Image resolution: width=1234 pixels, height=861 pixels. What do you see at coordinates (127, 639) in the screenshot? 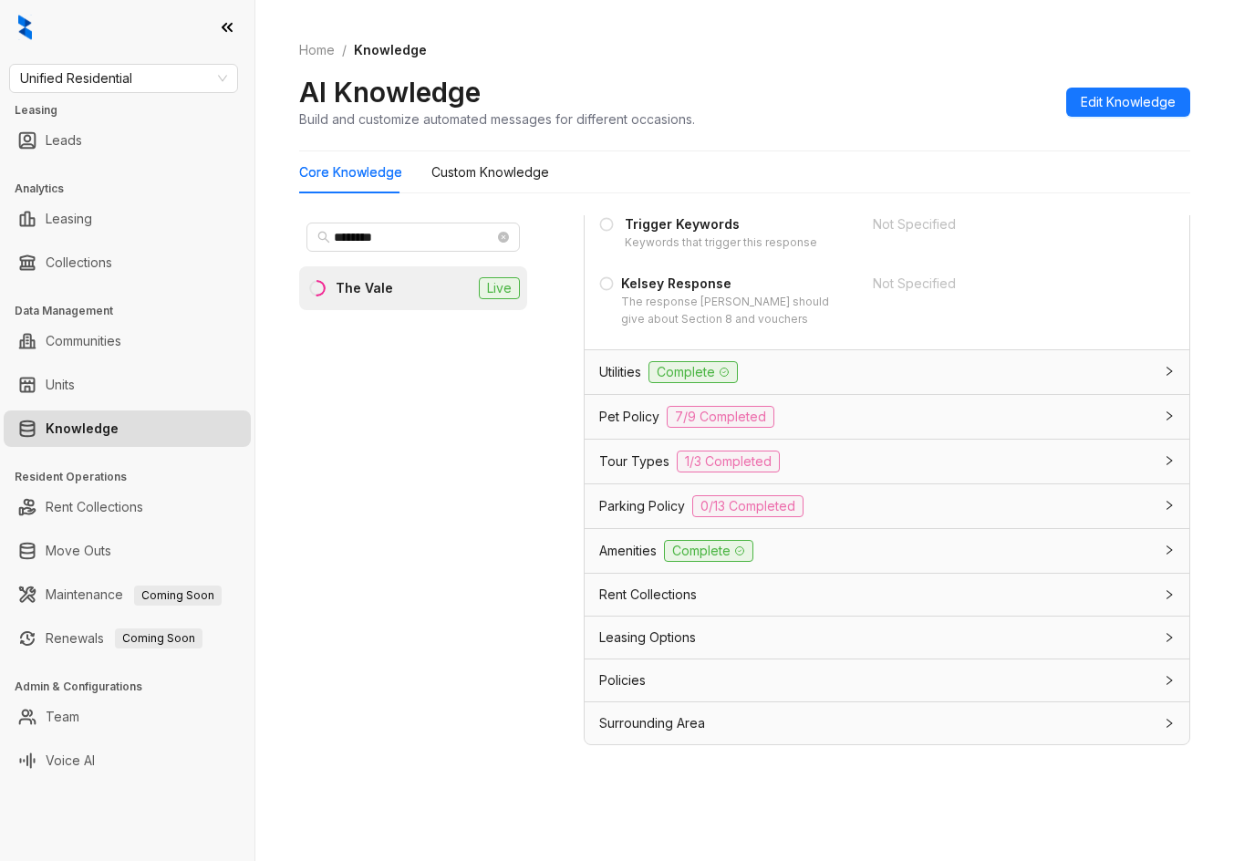
I see `li: Renewals` at bounding box center [127, 639].